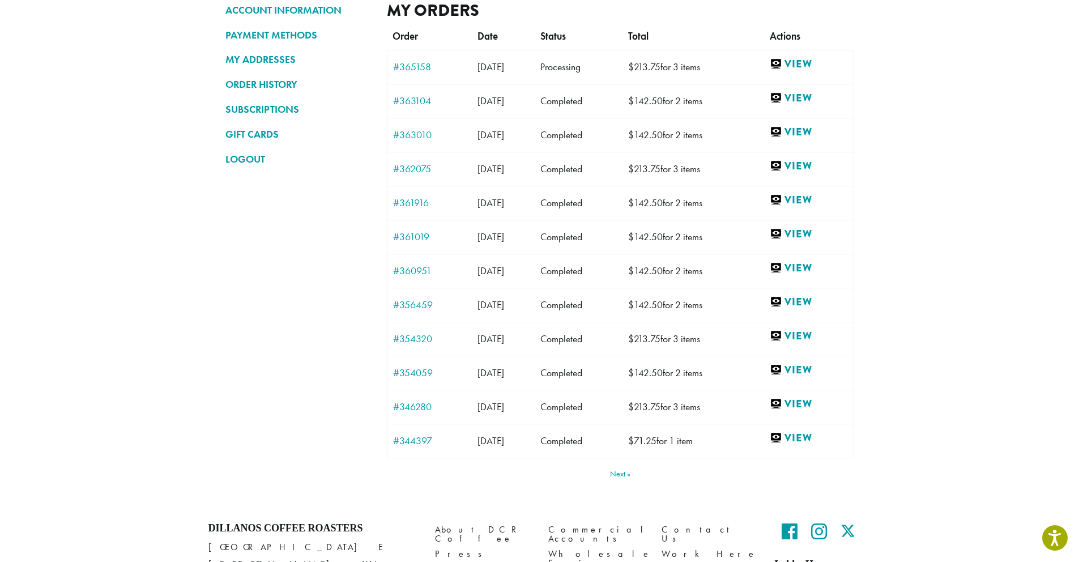  Describe the element at coordinates (579, 67) in the screenshot. I see `td: Processing` at that location.